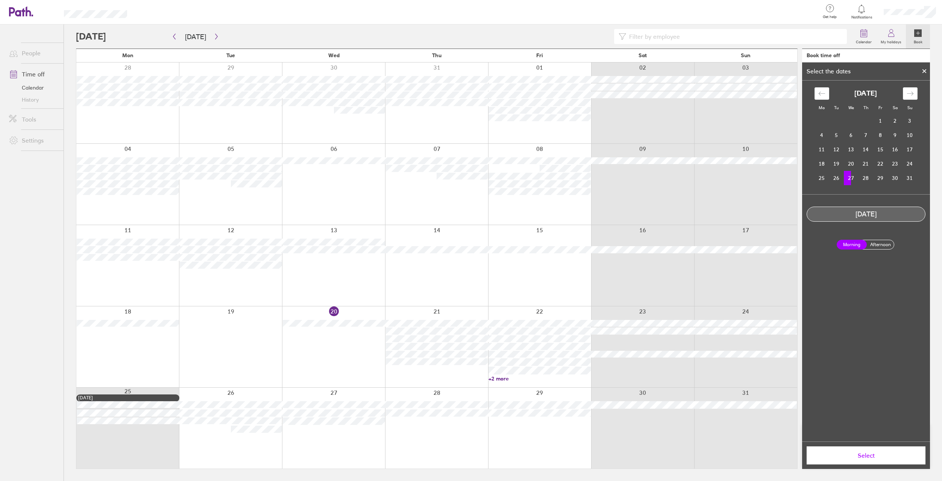 This screenshot has height=481, width=942. Describe the element at coordinates (437, 55) in the screenshot. I see `span: Thu` at that location.